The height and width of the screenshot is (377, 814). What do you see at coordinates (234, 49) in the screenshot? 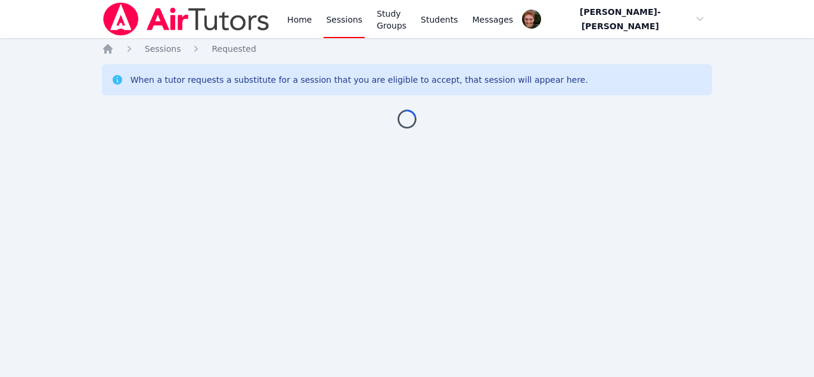
I see `span: Requested` at bounding box center [234, 49].